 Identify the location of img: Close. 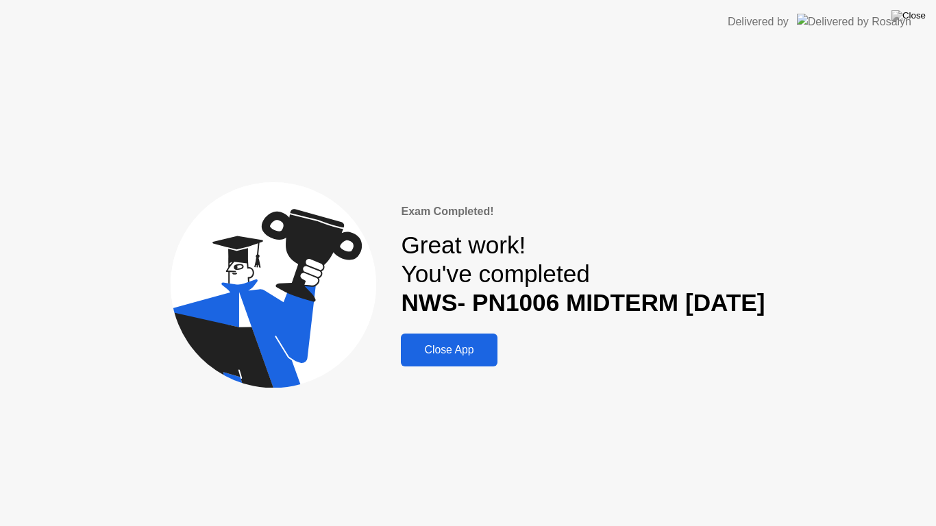
(908, 16).